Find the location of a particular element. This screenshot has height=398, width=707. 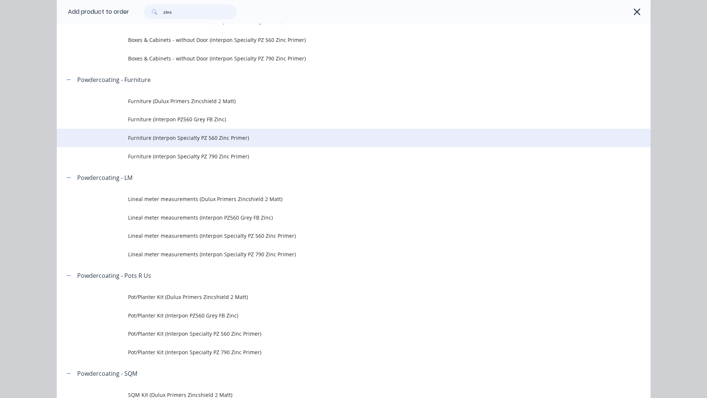

span: Lineal meter measurements (Interpon Specialty PZ 560 Zinc Primer) is located at coordinates (337, 236).